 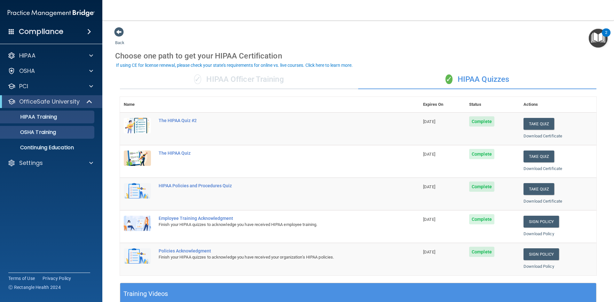 I want to click on th: Status, so click(x=492, y=104).